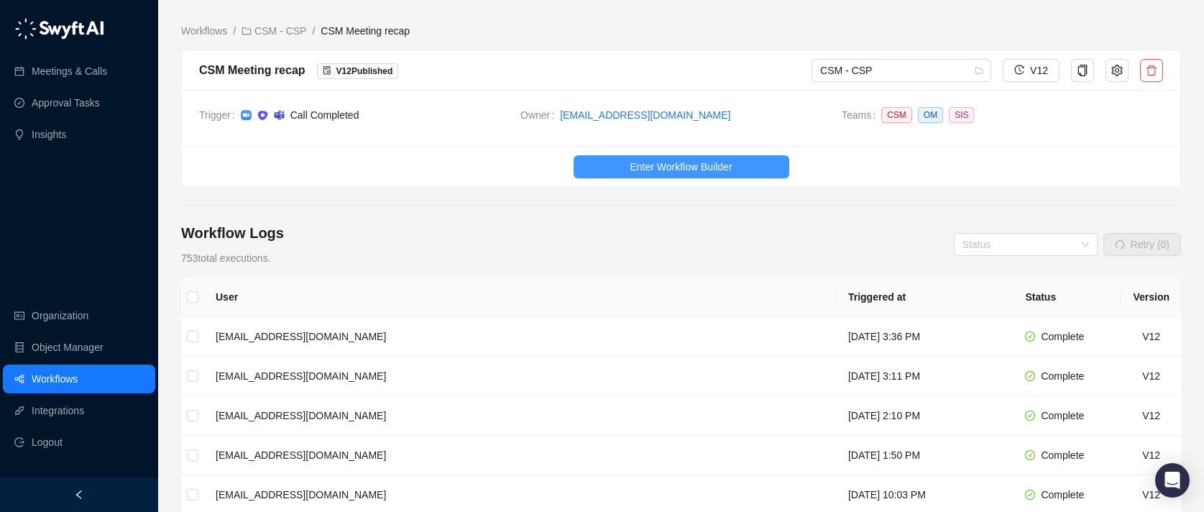 The width and height of the screenshot is (1204, 512). Describe the element at coordinates (364, 71) in the screenshot. I see `span: V 12 Published` at that location.